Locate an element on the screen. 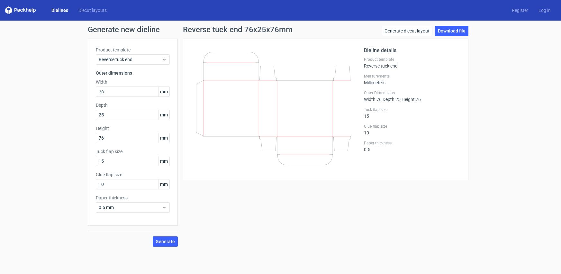  span: , Depth : 25 is located at coordinates (391, 99).